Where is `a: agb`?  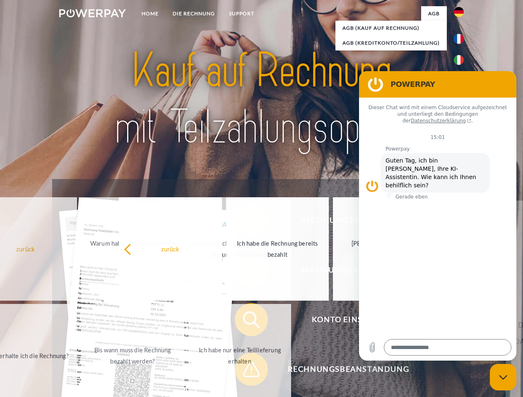
a: agb is located at coordinates (434, 14).